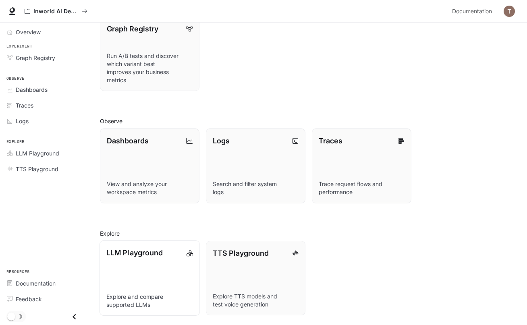 The height and width of the screenshot is (325, 527). Describe the element at coordinates (25, 105) in the screenshot. I see `span: Traces` at that location.